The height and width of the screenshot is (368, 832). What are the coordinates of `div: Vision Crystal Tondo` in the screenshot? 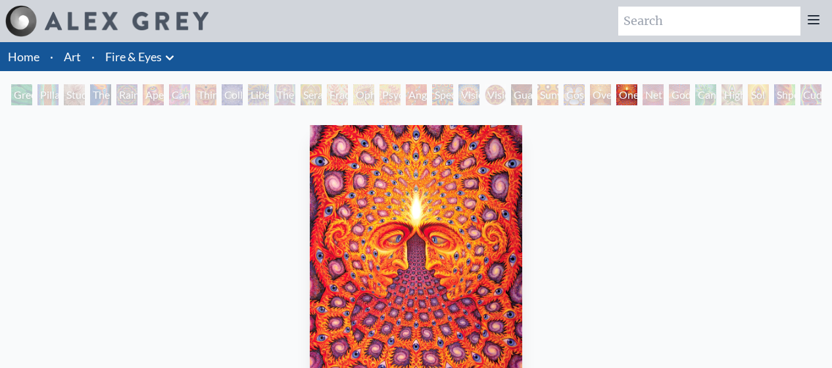 It's located at (495, 95).